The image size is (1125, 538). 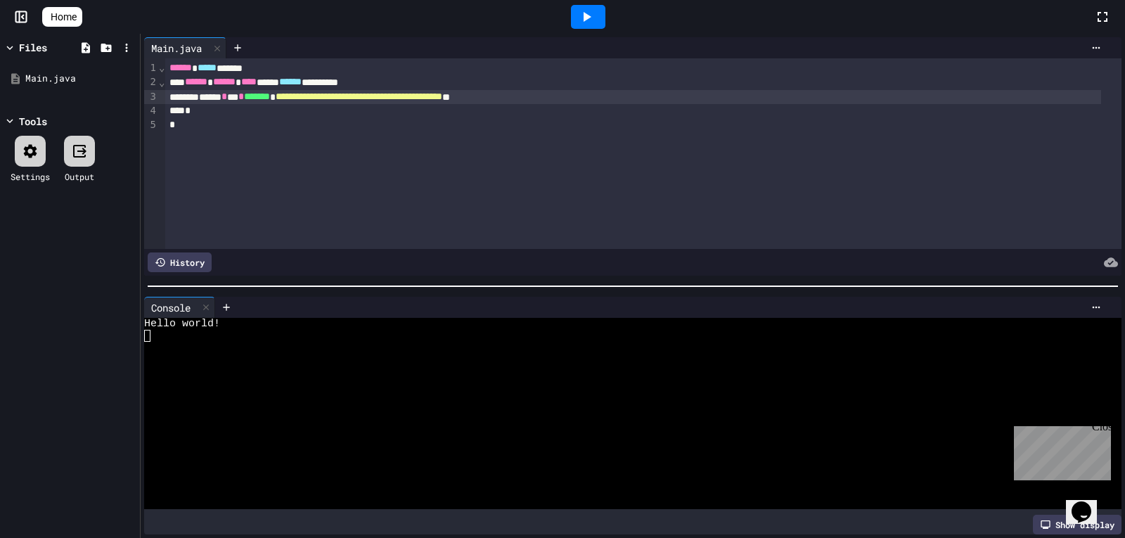 What do you see at coordinates (51, 47) in the screenshot?
I see `div: Chat with us now!Close` at bounding box center [51, 47].